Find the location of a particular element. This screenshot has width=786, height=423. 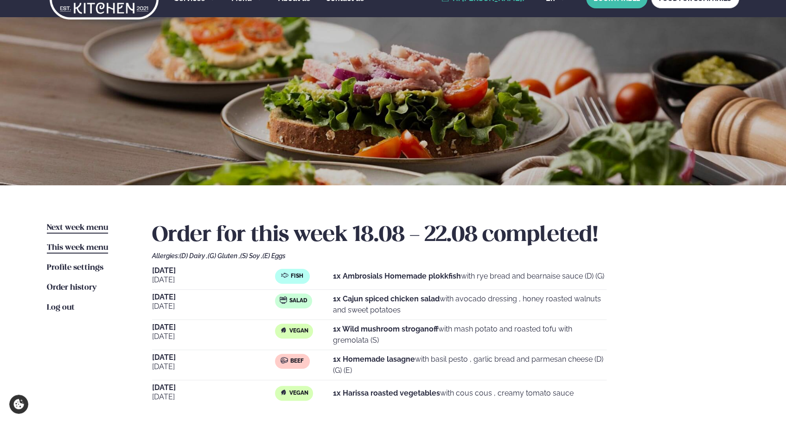

div: Allergies: is located at coordinates (446, 256).